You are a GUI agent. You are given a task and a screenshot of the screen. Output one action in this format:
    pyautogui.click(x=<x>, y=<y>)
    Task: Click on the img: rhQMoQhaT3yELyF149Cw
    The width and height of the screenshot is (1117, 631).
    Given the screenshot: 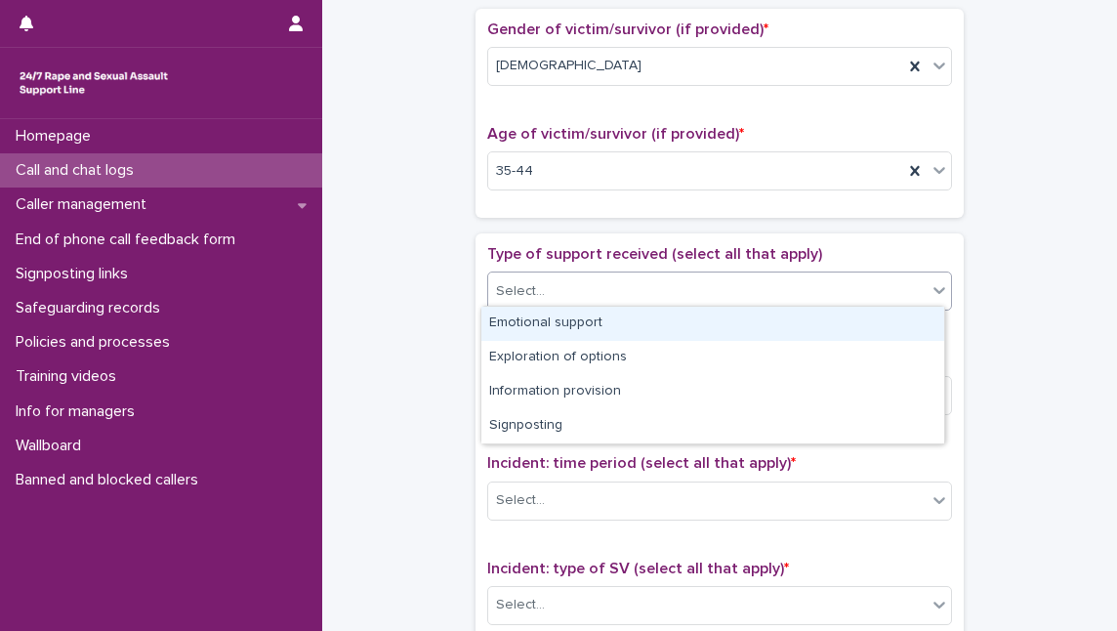 What is the action you would take?
    pyautogui.click(x=94, y=83)
    